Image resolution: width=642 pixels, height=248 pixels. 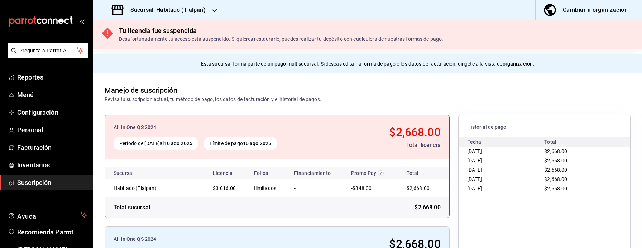 I want to click on th: Folios, so click(x=268, y=173).